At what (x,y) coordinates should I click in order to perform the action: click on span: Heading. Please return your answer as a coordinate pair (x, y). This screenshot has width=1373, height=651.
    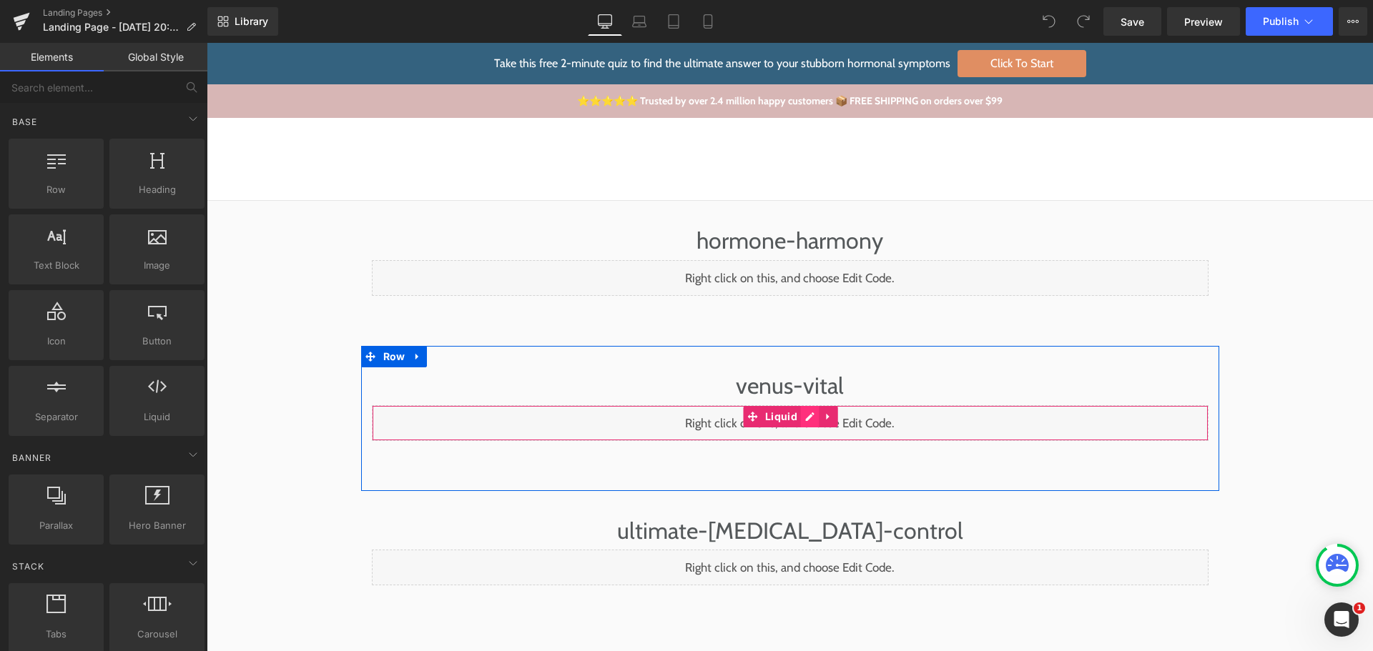
    Looking at the image, I should click on (157, 189).